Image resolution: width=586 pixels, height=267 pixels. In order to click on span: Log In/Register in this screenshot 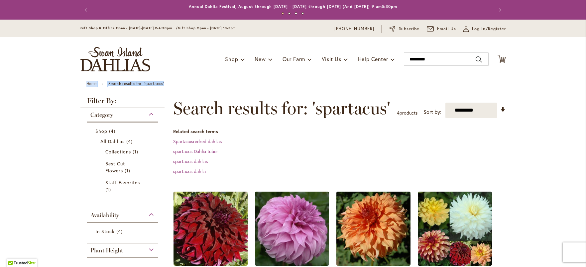, I will do `click(489, 29)`.